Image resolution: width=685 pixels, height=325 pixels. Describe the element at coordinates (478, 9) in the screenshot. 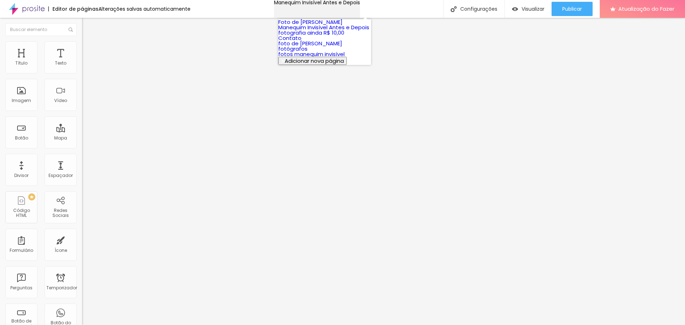

I see `font: Configurações` at that location.